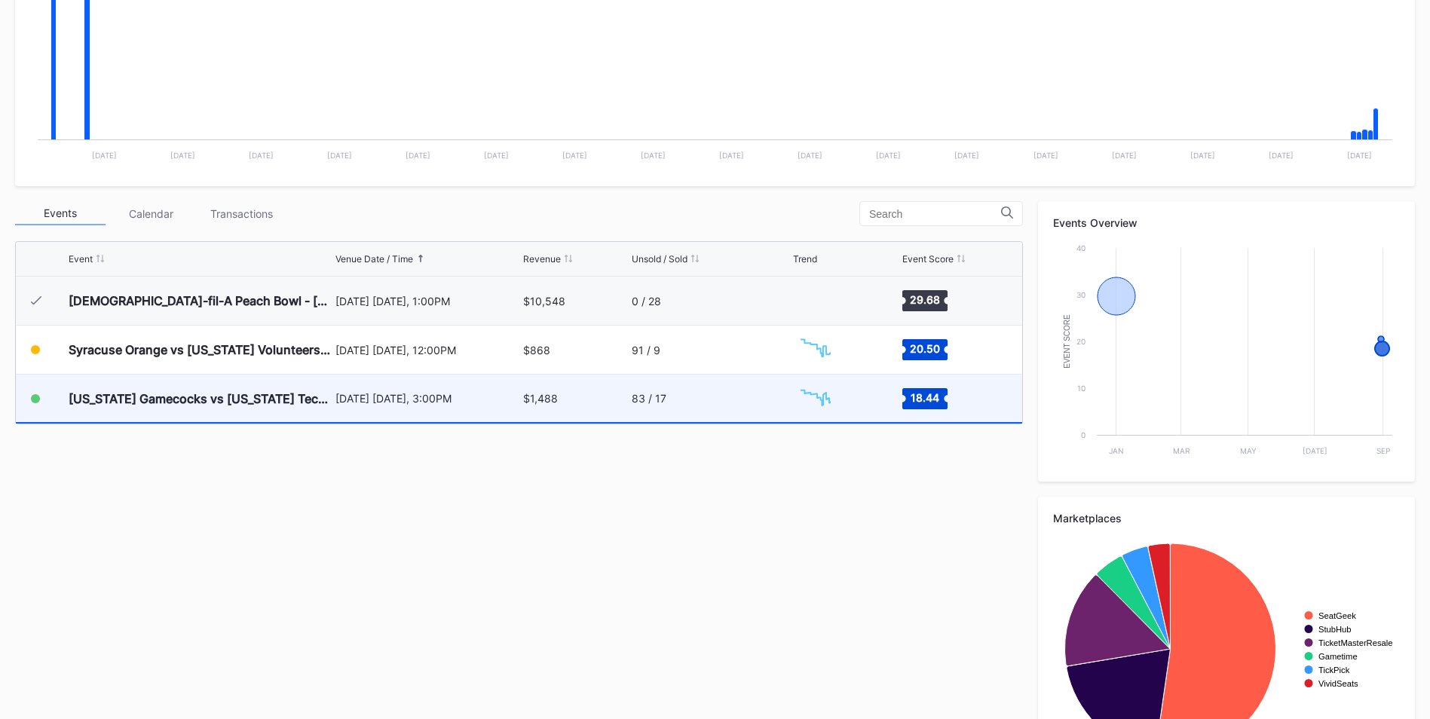  Describe the element at coordinates (925, 396) in the screenshot. I see `text: 18.44` at that location.